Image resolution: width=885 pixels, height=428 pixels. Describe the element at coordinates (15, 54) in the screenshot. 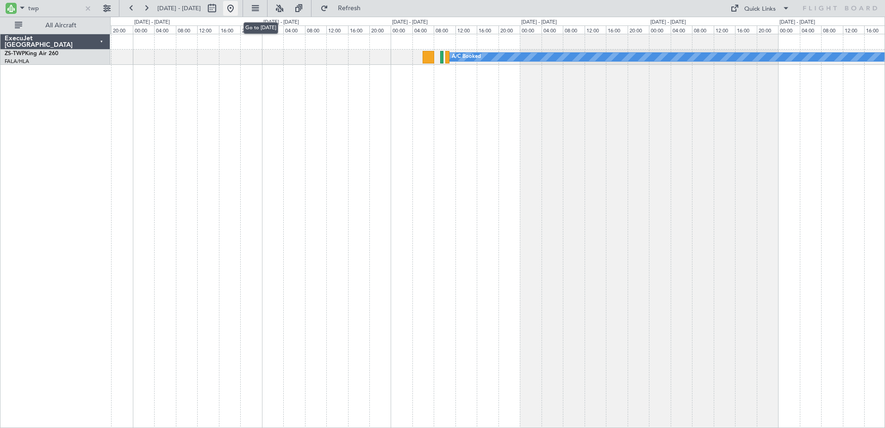

I see `span: ZS-TWP` at that location.